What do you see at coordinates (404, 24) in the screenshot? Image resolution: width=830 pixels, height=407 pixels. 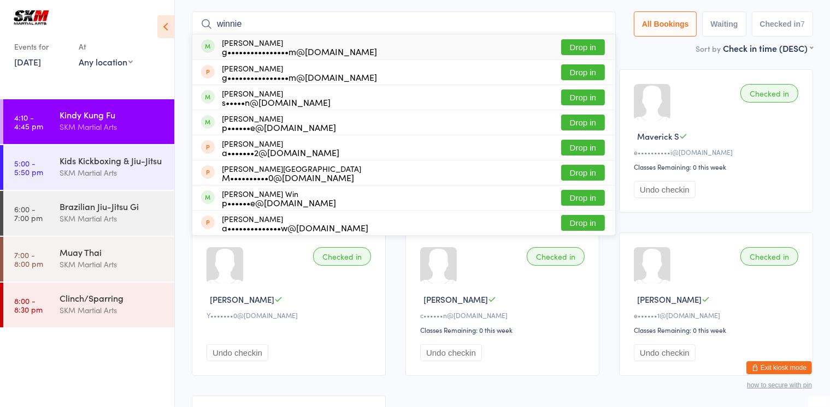 I see `input: Search` at bounding box center [404, 24].